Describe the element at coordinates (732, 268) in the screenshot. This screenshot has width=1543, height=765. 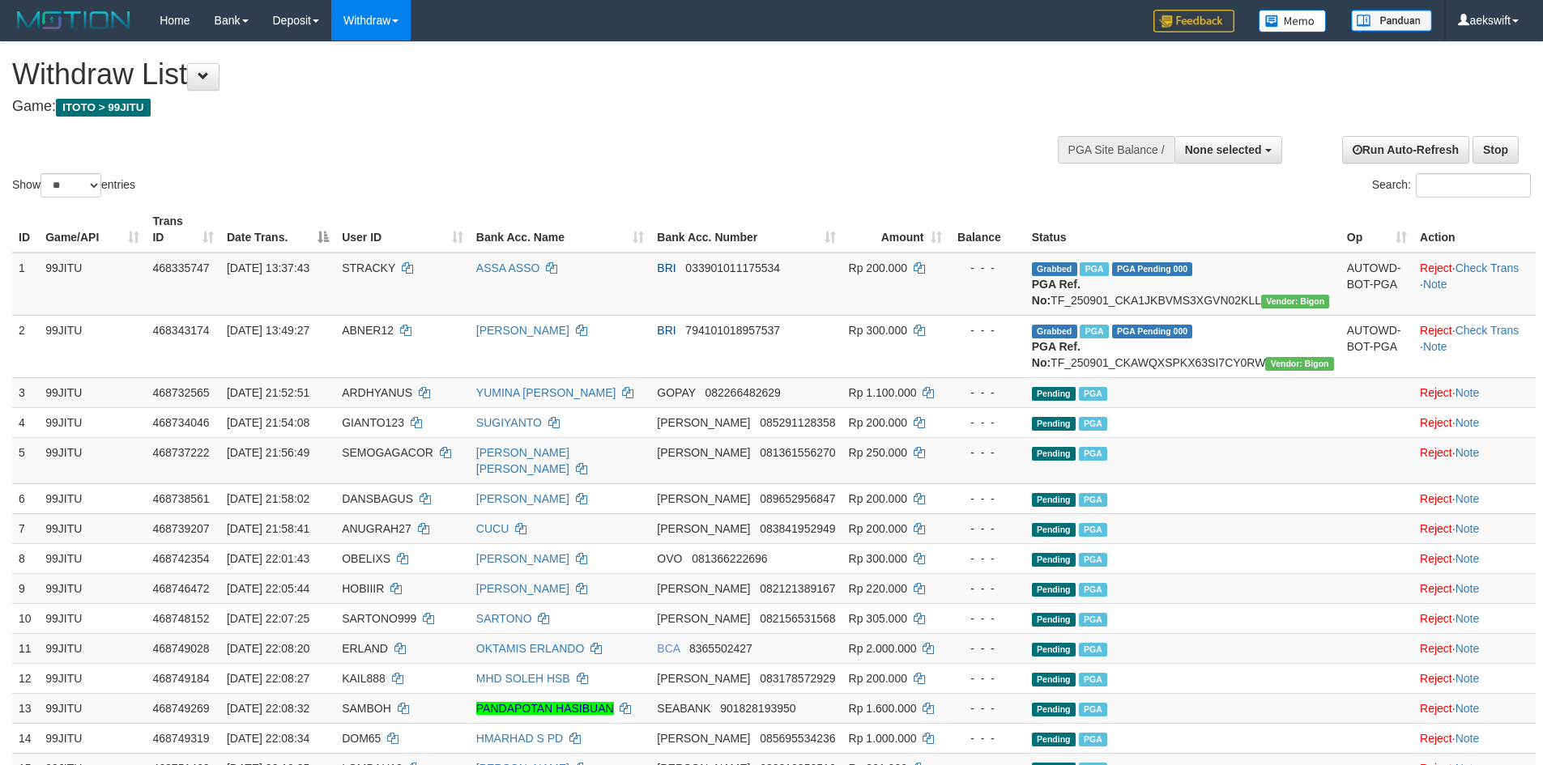
I see `span: Copy 033901011175534 to clipboard` at that location.